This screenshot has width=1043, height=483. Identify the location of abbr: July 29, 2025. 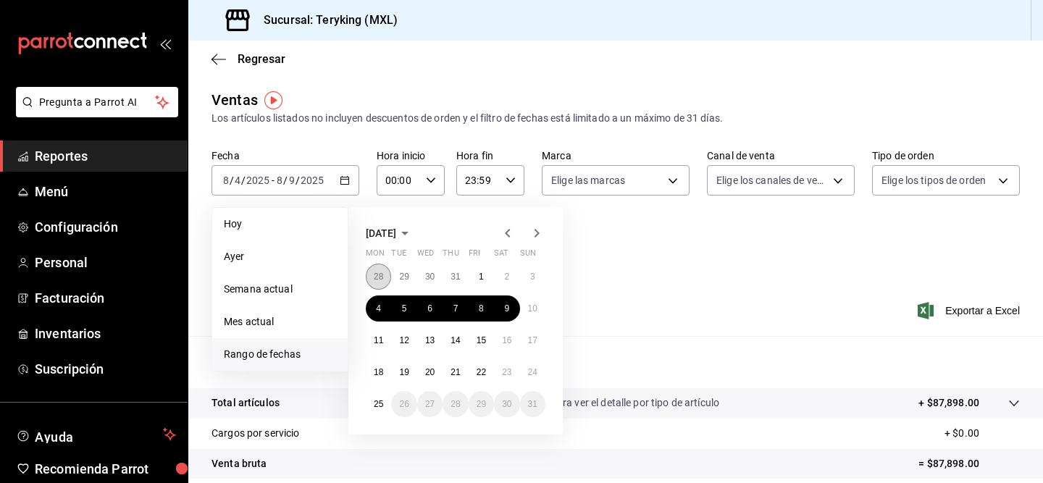
(403, 277).